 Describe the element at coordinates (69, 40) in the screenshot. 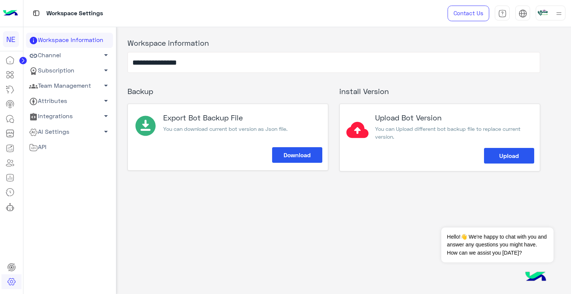

I see `a: Workspace Information` at that location.